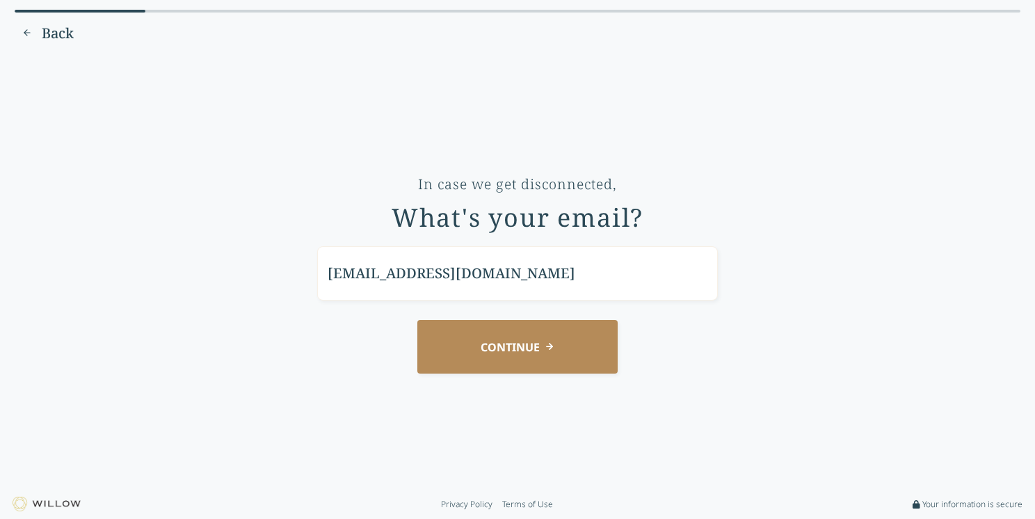  What do you see at coordinates (517, 218) in the screenshot?
I see `div: What's your email?` at bounding box center [517, 218].